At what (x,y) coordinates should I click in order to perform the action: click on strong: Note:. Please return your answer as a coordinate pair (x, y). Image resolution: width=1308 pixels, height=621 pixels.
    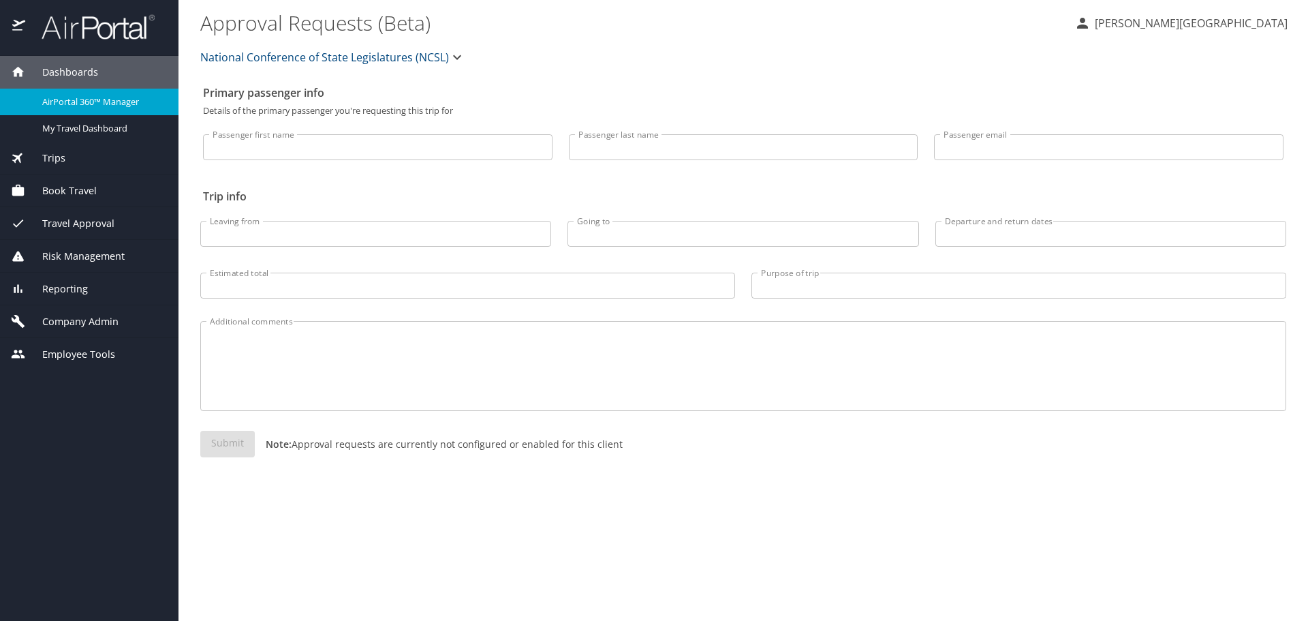
    Looking at the image, I should click on (279, 444).